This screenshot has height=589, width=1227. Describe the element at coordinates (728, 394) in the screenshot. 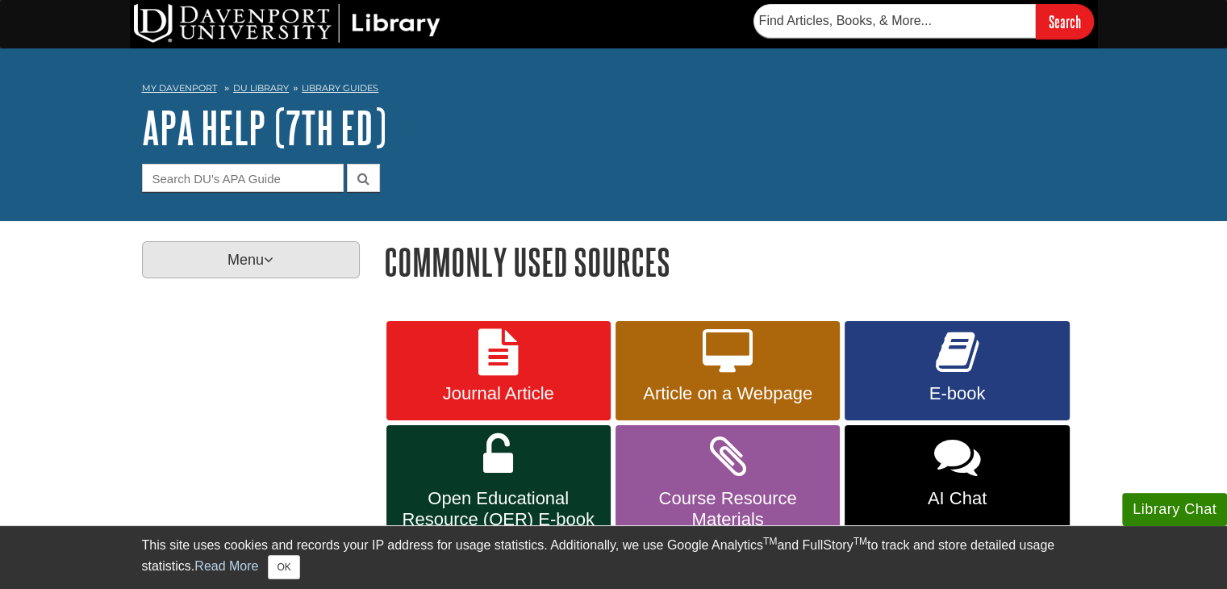

I see `span: Article on a Webpage` at that location.